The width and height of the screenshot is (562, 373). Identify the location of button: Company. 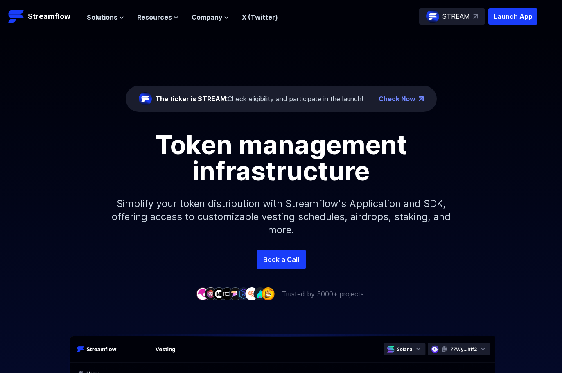
(210, 17).